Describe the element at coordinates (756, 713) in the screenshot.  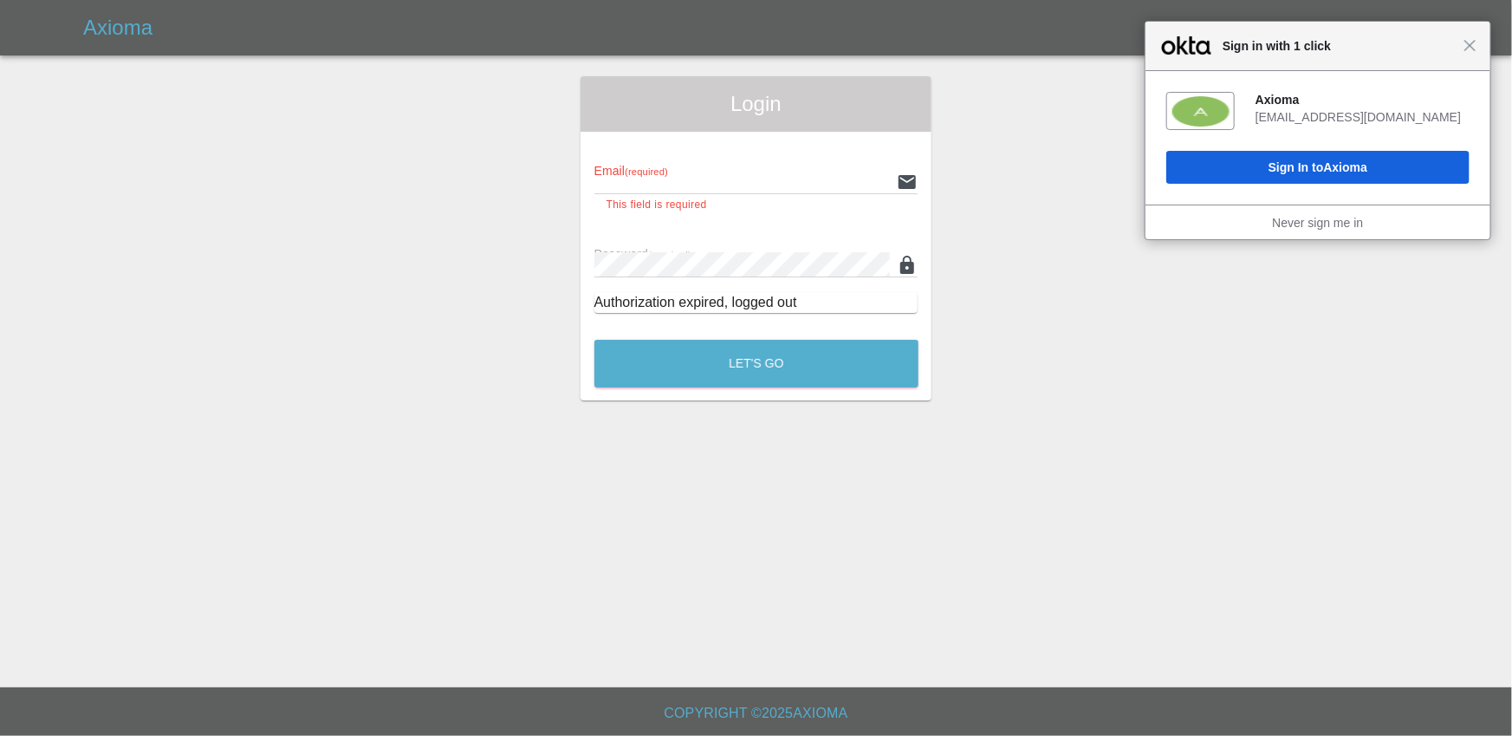
I see `h6: Copyright © 2025 Axioma` at that location.